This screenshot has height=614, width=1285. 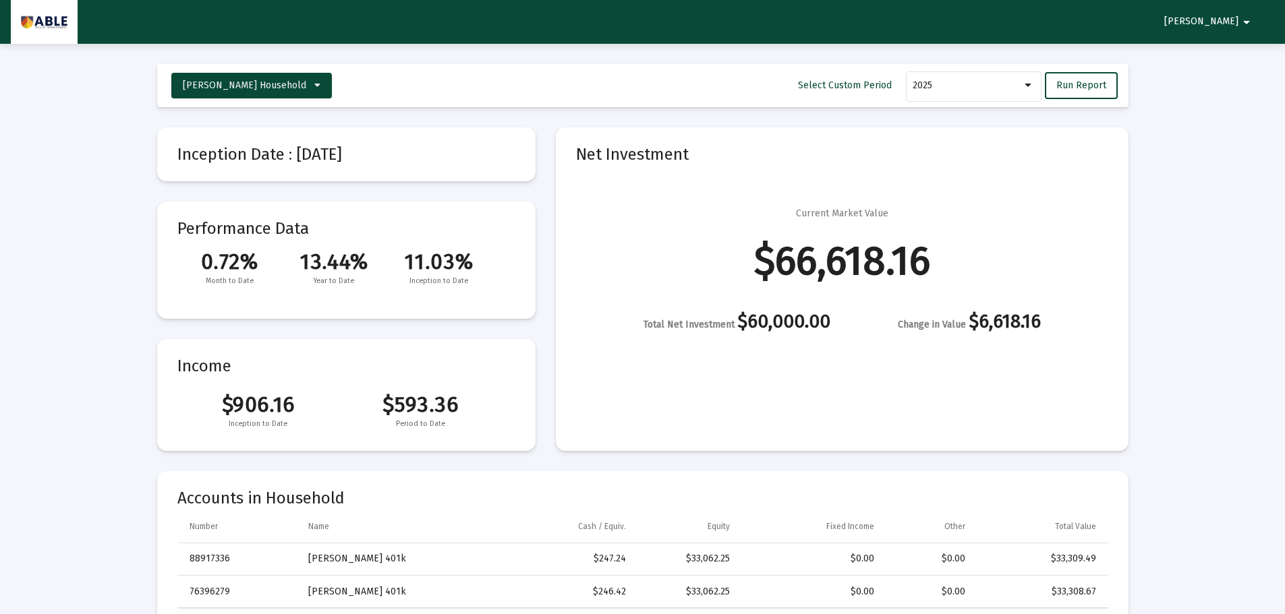 What do you see at coordinates (842, 154) in the screenshot?
I see `mat-card-title: Net Investment` at bounding box center [842, 154].